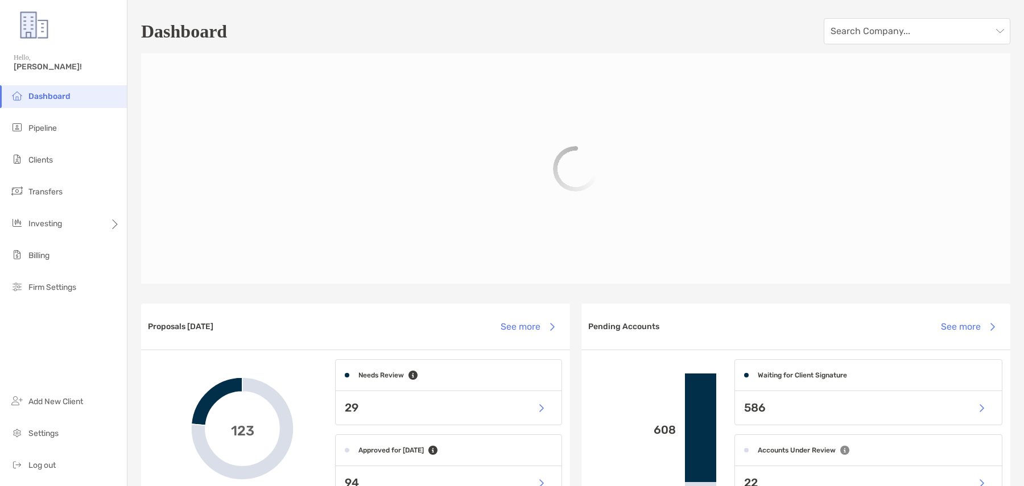  I want to click on img: dashboard icon, so click(17, 96).